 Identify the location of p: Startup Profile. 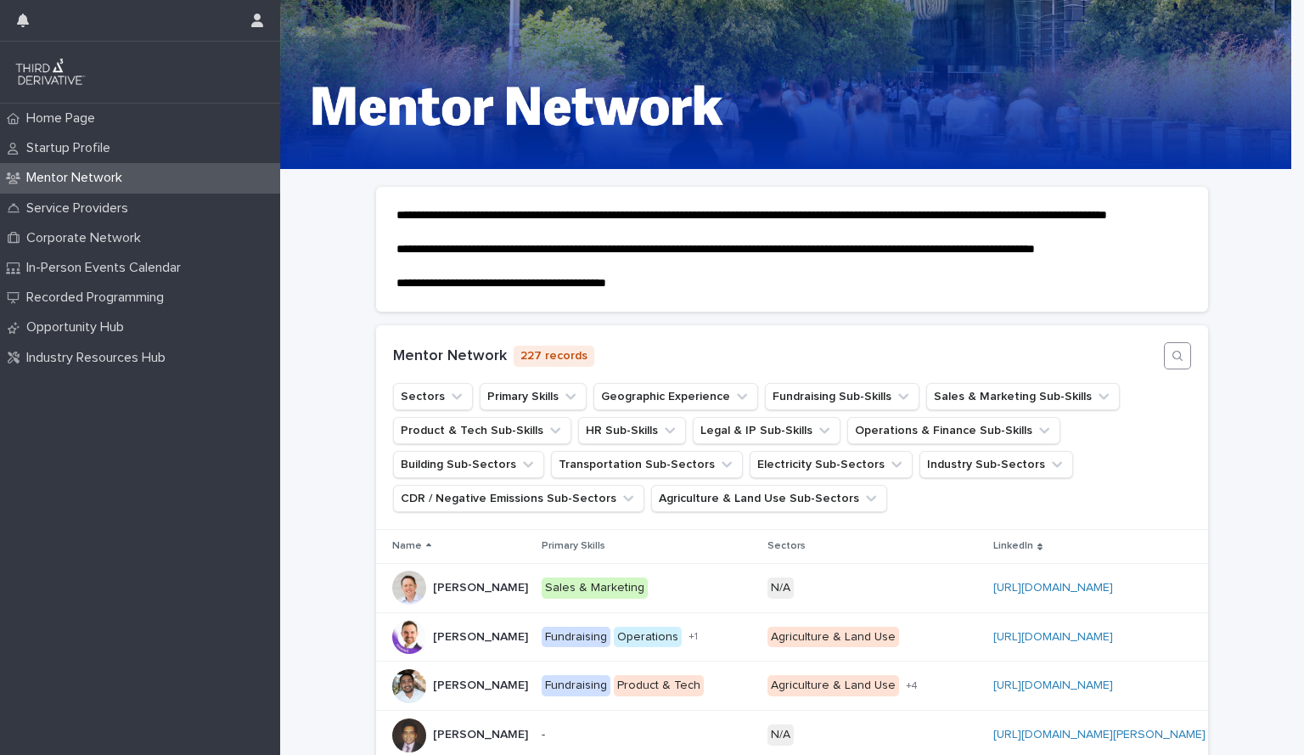
(71, 148).